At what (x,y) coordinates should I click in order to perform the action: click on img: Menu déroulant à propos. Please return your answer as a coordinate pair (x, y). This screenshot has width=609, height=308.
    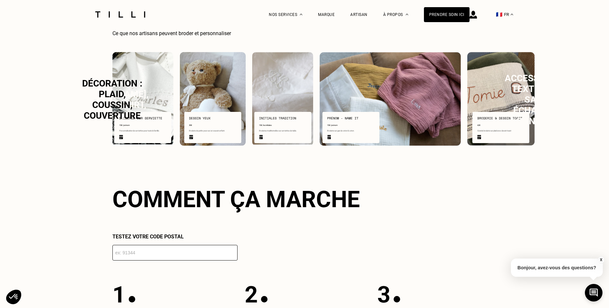
    Looking at the image, I should click on (407, 14).